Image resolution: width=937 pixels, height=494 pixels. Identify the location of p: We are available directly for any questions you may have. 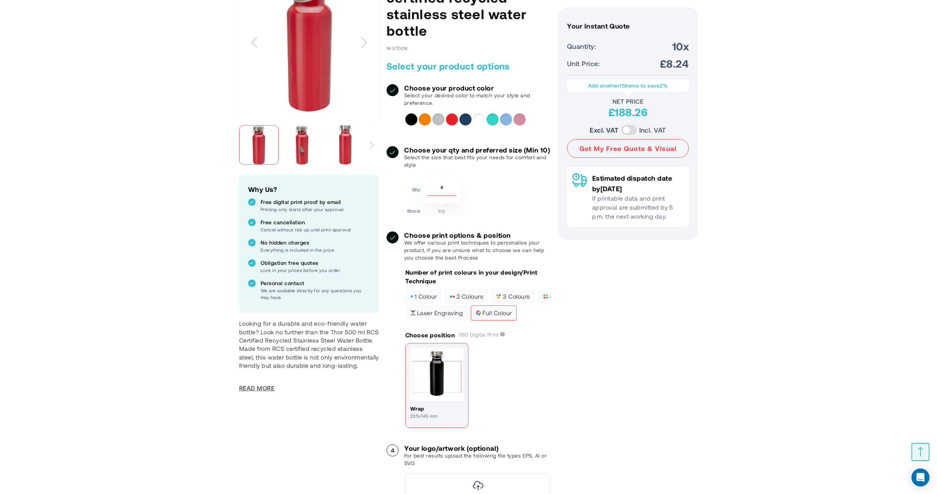
(315, 294).